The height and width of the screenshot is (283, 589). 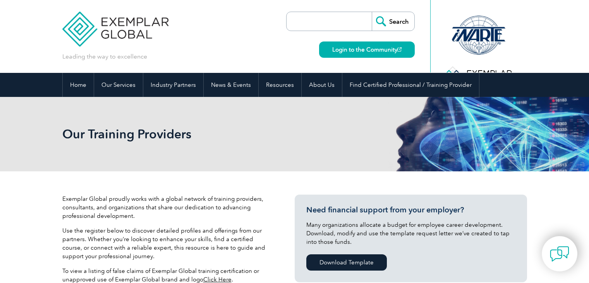 I want to click on a: Click Here, so click(x=217, y=279).